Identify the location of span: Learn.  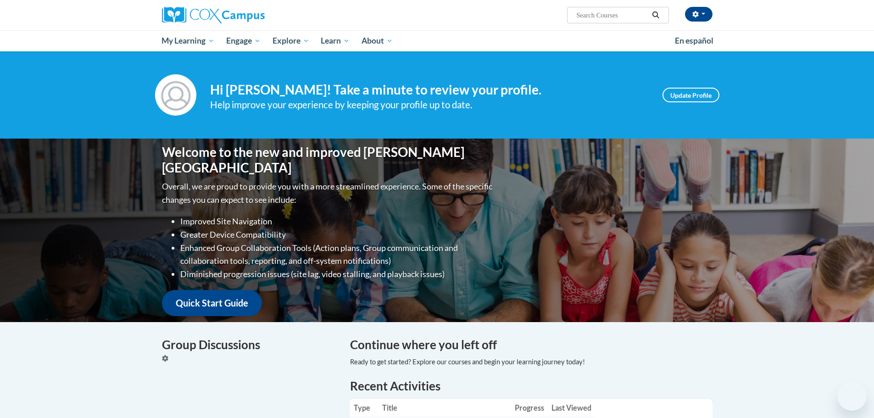
(335, 41).